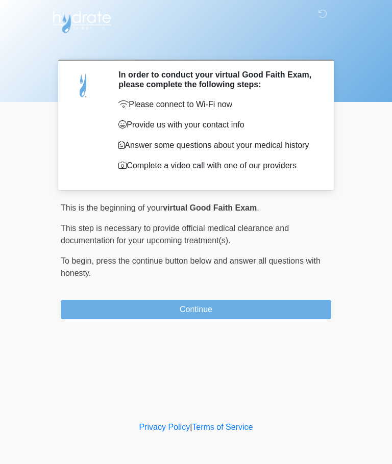  Describe the element at coordinates (174, 234) in the screenshot. I see `span: This step is necessary to provide official medical clearance and documentation for your upcoming ...` at that location.